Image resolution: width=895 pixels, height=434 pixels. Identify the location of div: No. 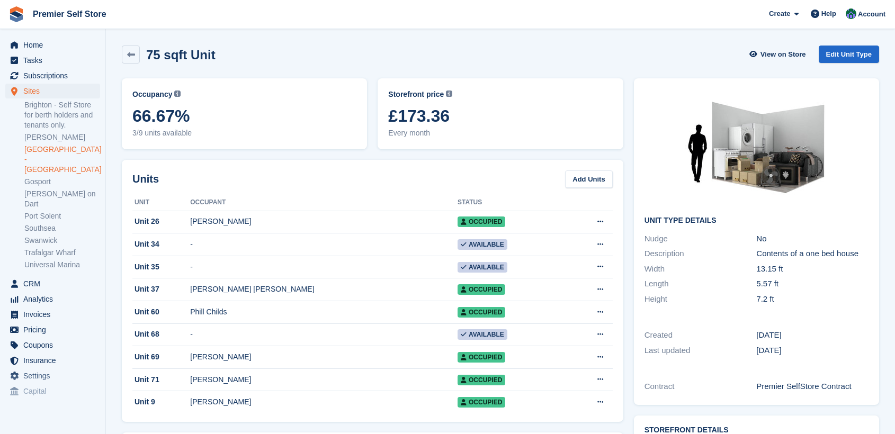
(813, 239).